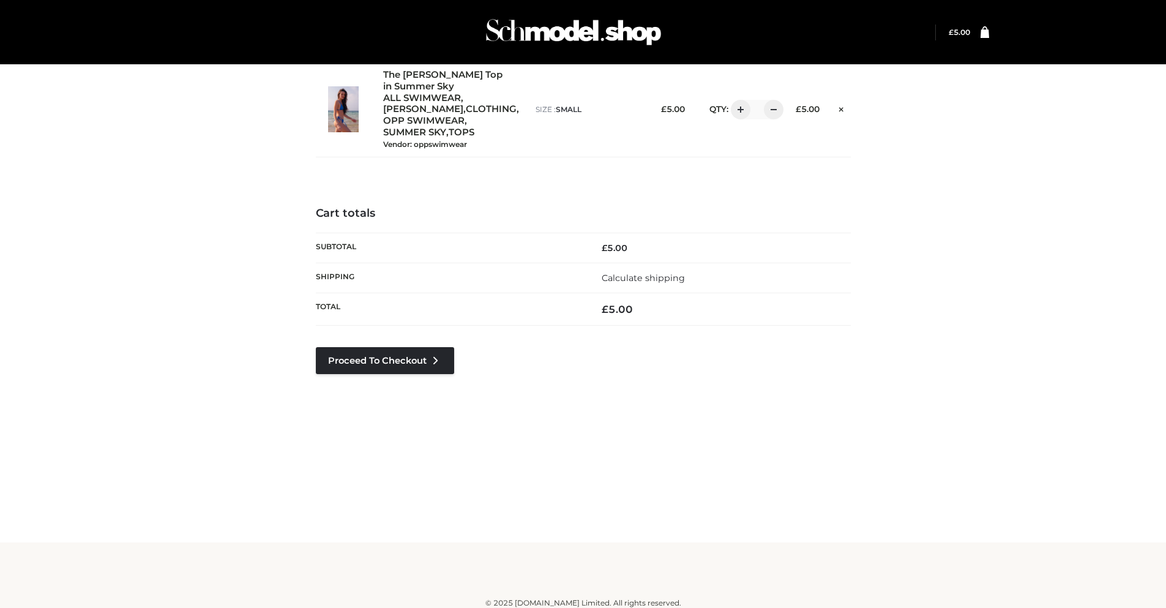  I want to click on h4: Cart totals, so click(584, 214).